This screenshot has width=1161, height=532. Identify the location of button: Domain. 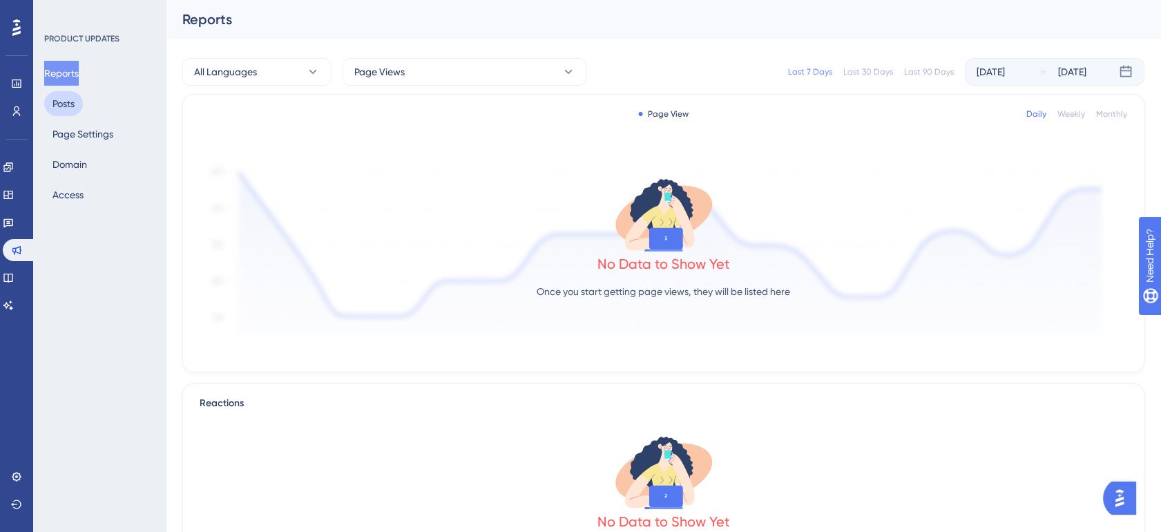
(70, 164).